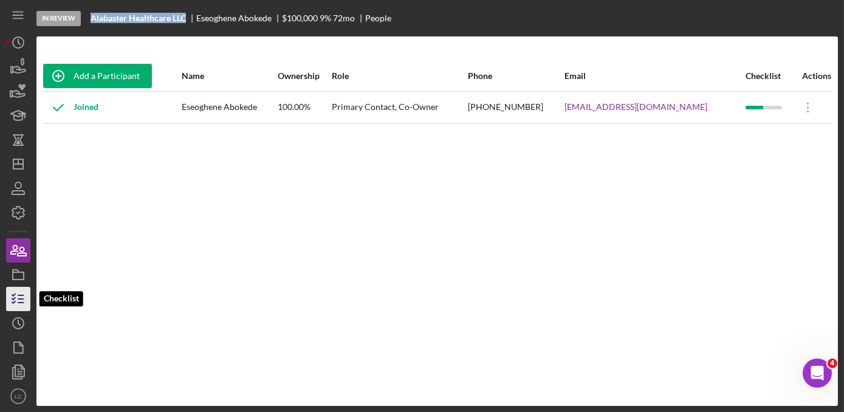  Describe the element at coordinates (18, 396) in the screenshot. I see `text: LC` at that location.